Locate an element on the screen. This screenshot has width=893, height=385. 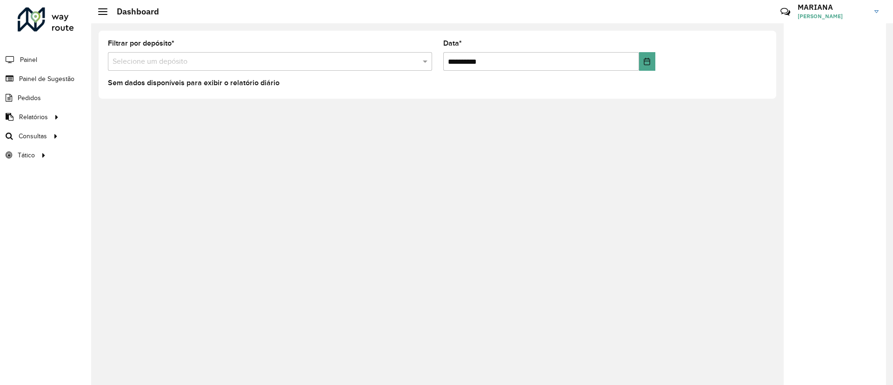
label: Sem dados disponíveis para exibir o relatório diário is located at coordinates (194, 83).